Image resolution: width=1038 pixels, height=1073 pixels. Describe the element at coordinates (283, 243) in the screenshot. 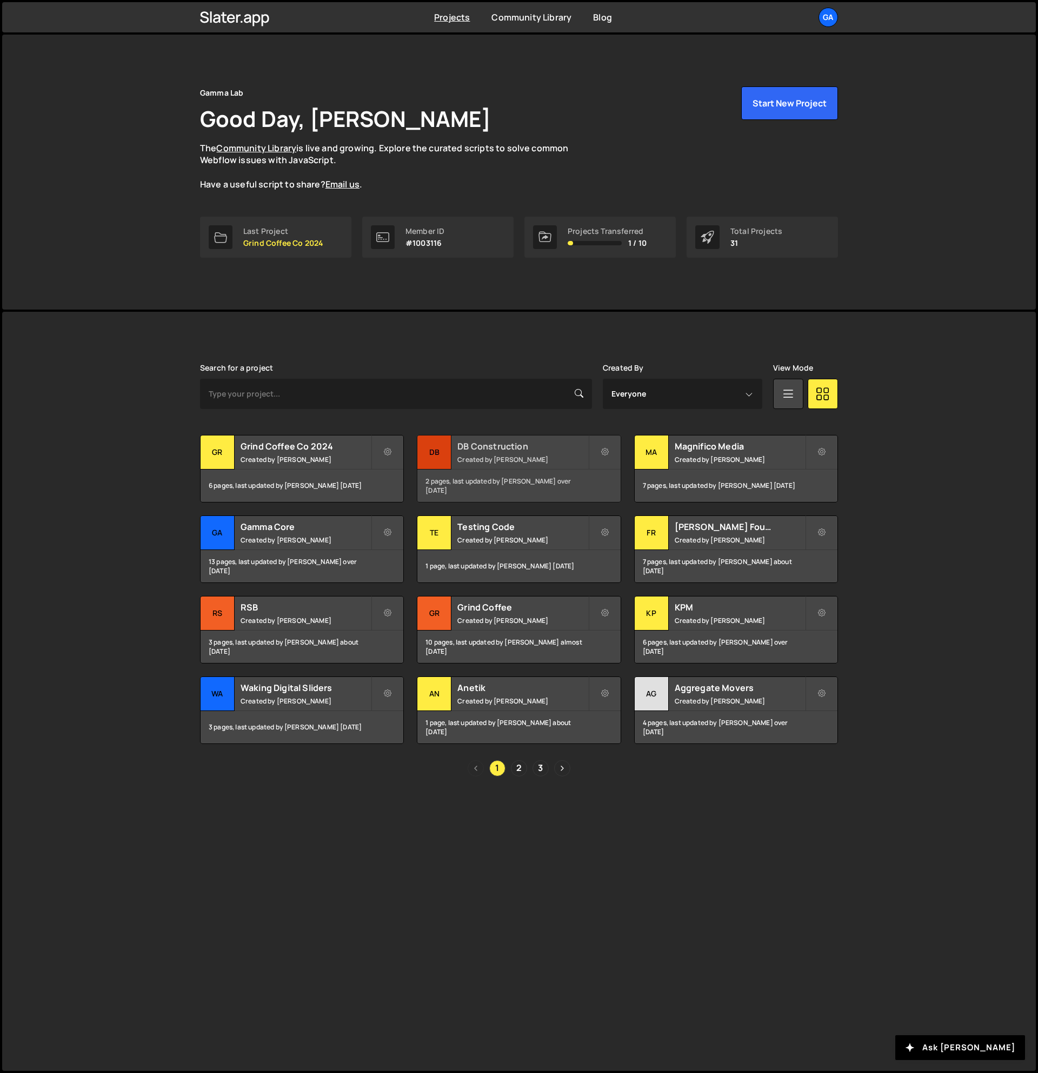

I see `p: Grind Coffee Co 2024` at that location.